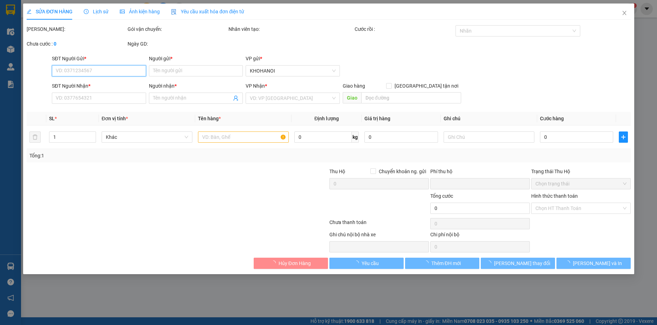 This screenshot has height=325, width=657. What do you see at coordinates (195, 86) in the screenshot?
I see `div: Người nhận` at bounding box center [195, 86].